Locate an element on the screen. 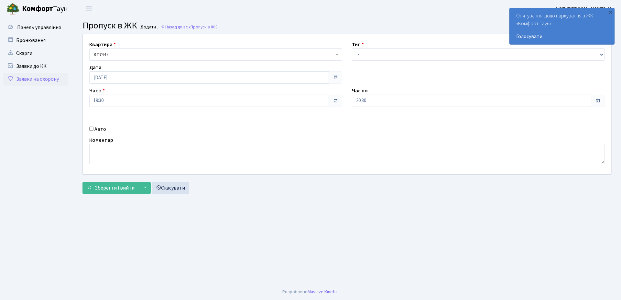  label: Дата is located at coordinates (95, 68).